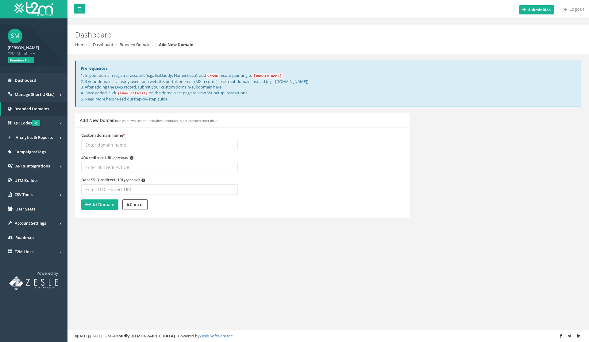 The height and width of the screenshot is (342, 589). What do you see at coordinates (23, 194) in the screenshot?
I see `span: CSV Tools` at bounding box center [23, 194].